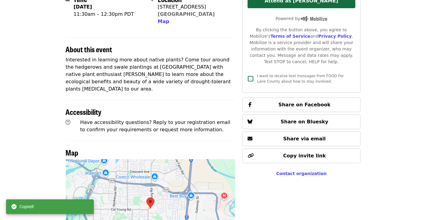 This screenshot has width=426, height=220. I want to click on img: Powered by Mobilize, so click(313, 19).